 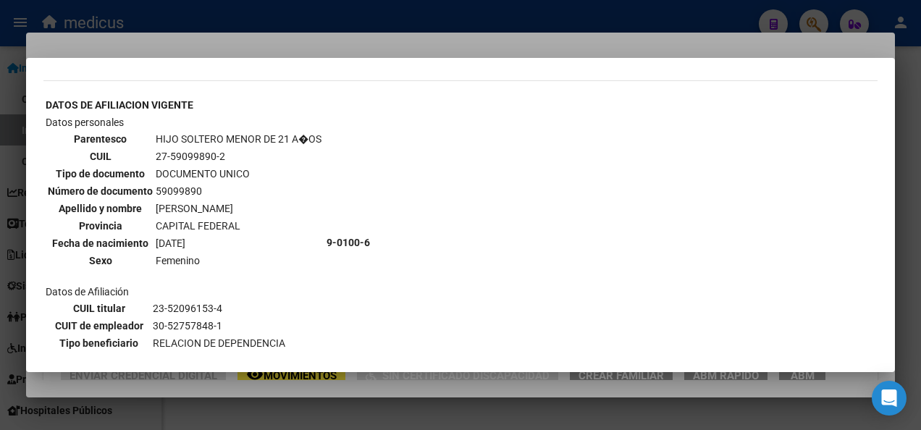 I want to click on td: DOCUMENTO UNICO, so click(x=238, y=174).